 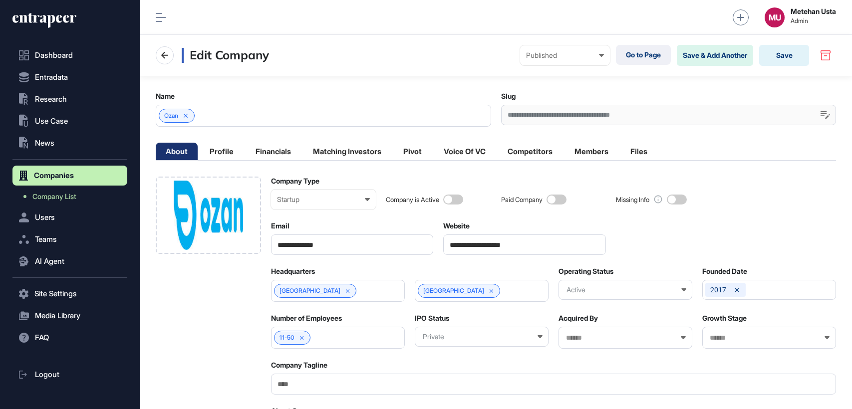 I want to click on span: 11-50, so click(x=287, y=338).